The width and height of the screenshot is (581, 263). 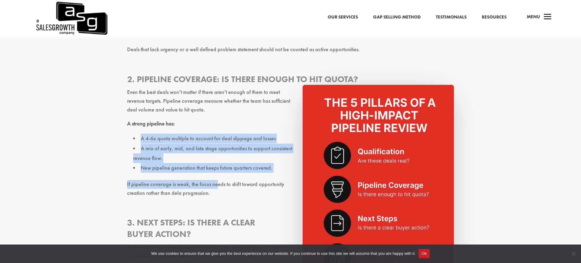 I want to click on h3: 2. Pipeline Coverage: Is there enough to hit quota?, so click(x=290, y=80).